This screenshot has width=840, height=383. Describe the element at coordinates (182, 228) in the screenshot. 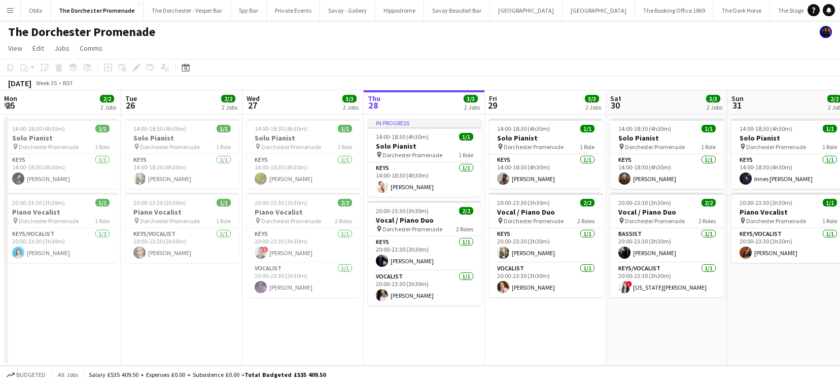

I see `div: 20:00-23:30 (3h30m)1/1Piano Vocalist Dorchester Promenade1 RoleKeys/Vocalist1/120:00-23:30 (3h30m...` at that location.